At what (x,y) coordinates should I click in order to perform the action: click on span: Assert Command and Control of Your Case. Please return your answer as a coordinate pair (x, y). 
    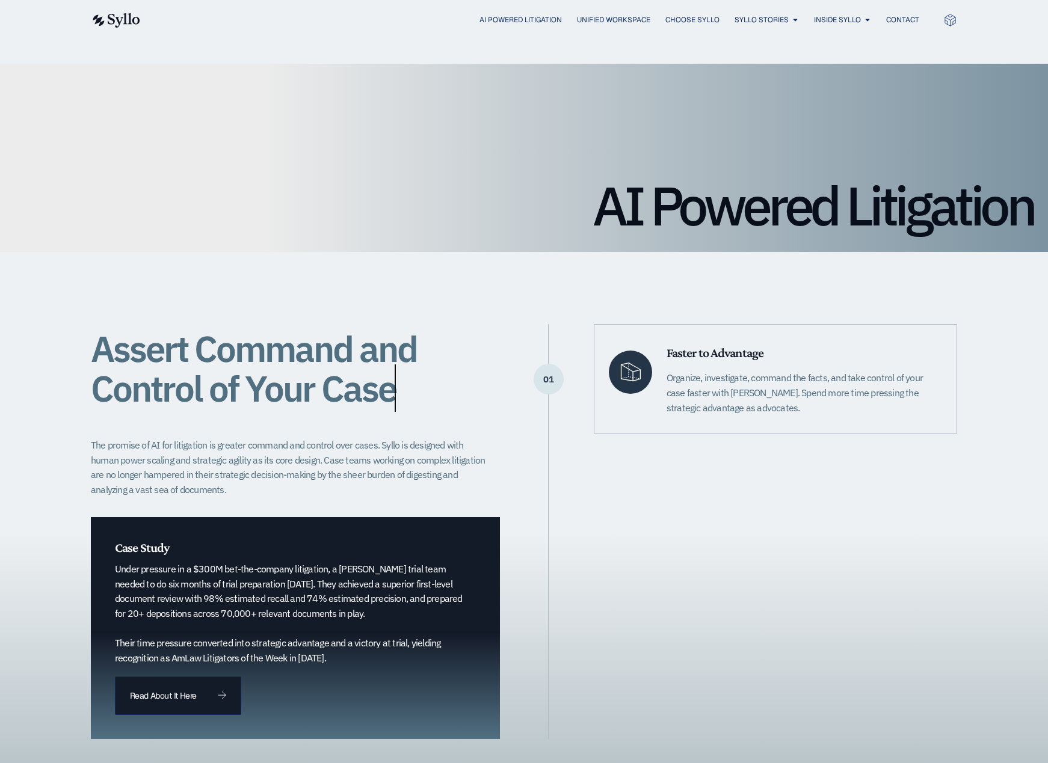
    Looking at the image, I should click on (254, 368).